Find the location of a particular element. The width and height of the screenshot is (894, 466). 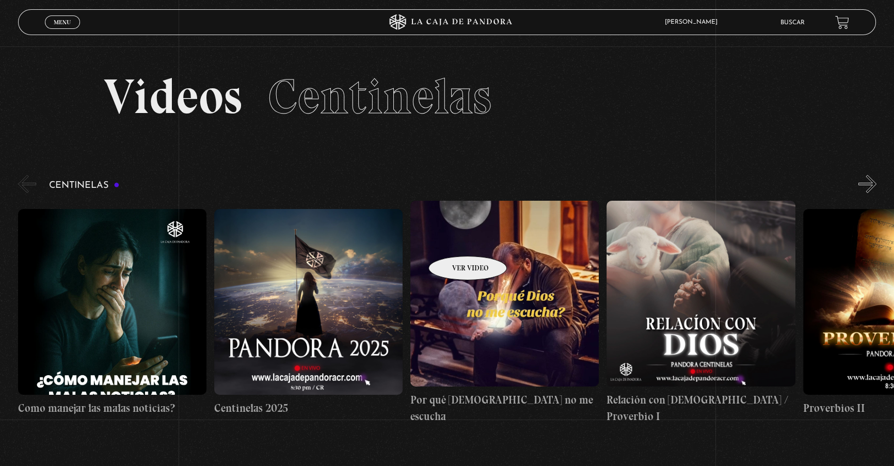

span: Centinelas is located at coordinates (379, 97).